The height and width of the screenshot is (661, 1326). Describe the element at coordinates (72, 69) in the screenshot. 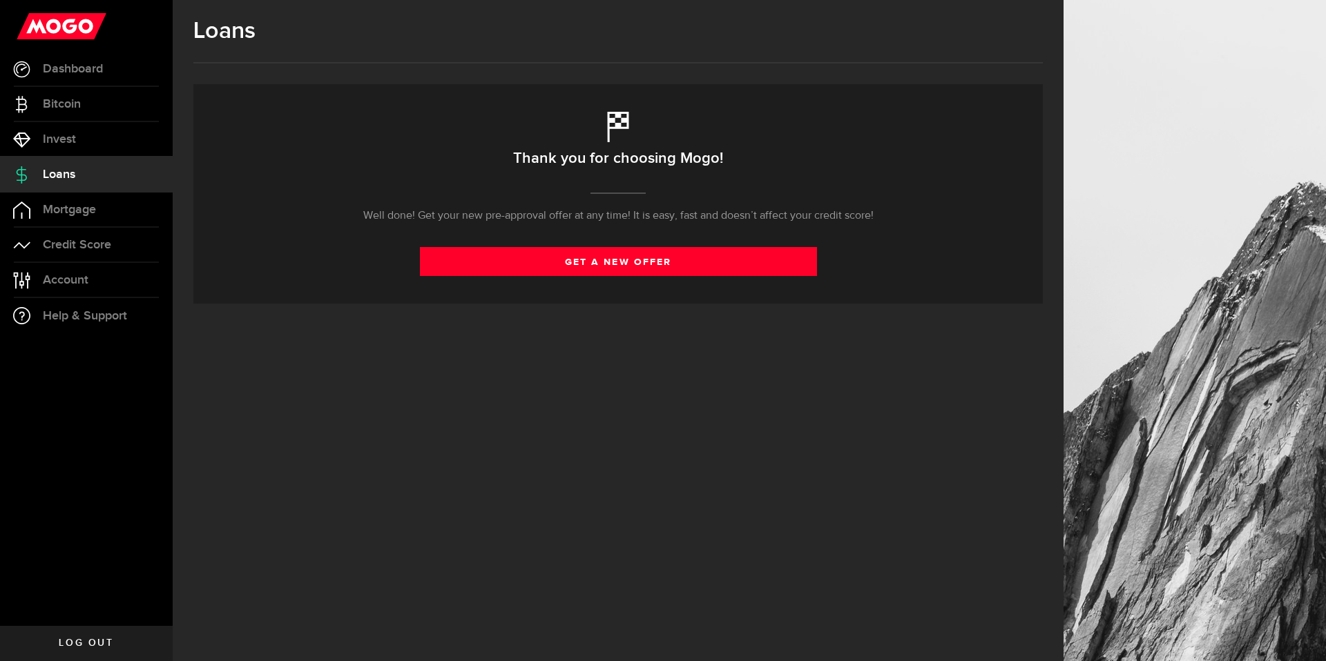

I see `span: Dashboard` at that location.